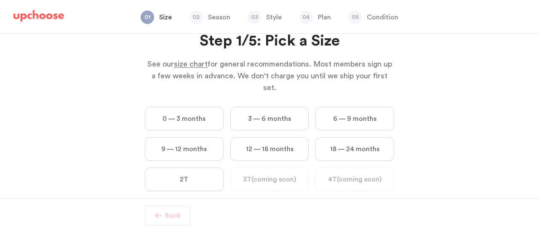 The image size is (539, 232). I want to click on p: Style, so click(273, 17).